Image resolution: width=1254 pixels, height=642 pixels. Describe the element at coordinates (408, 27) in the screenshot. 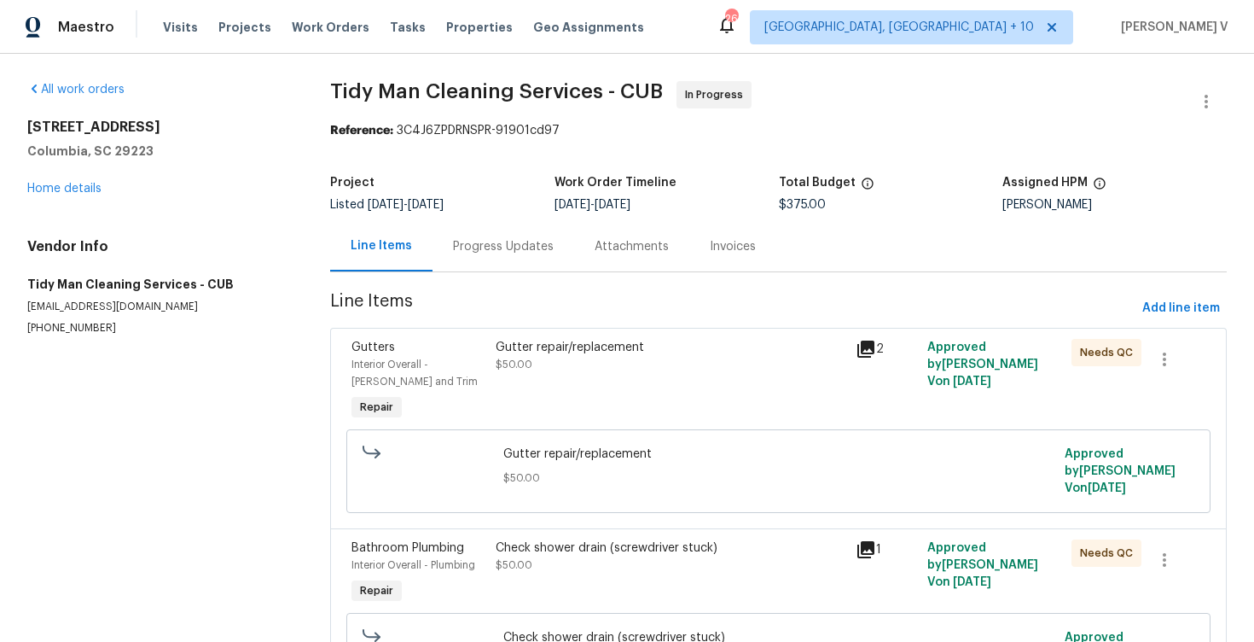

I see `span: Tasks` at that location.